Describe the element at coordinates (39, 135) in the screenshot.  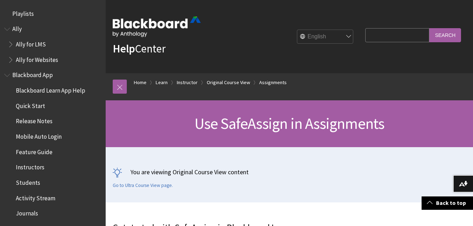
I see `span: Mobile Auto Login` at that location.